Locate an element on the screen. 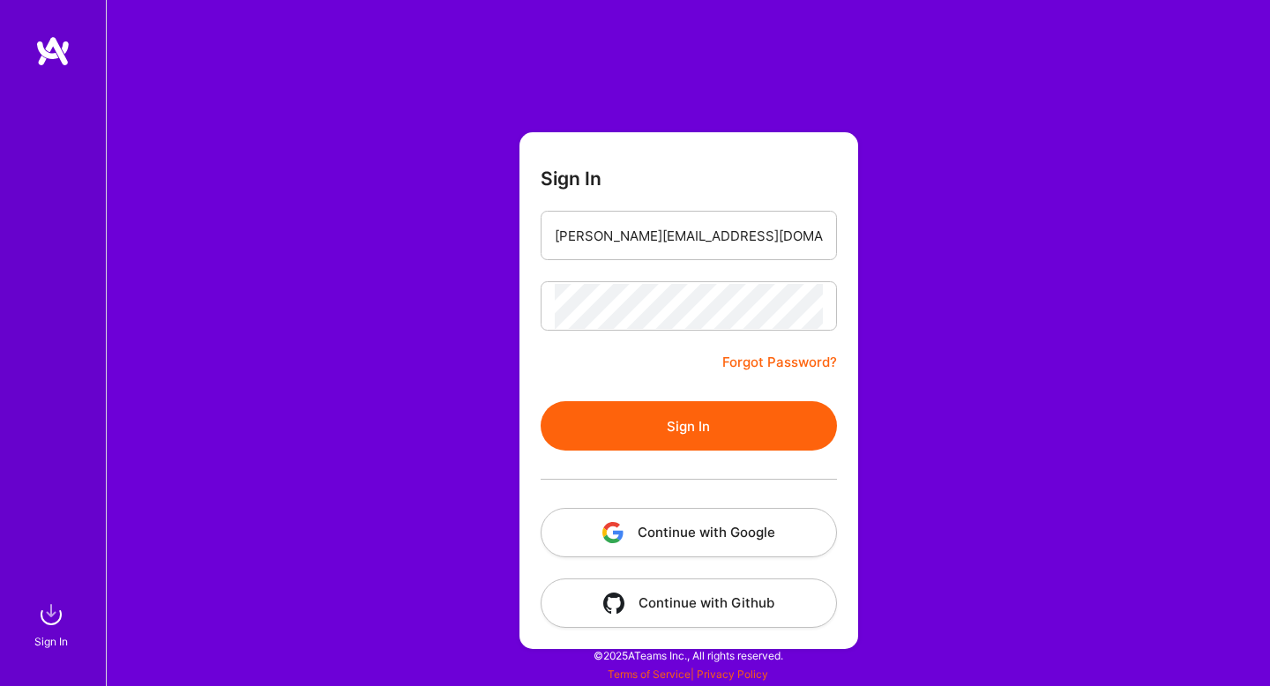  button: Continue with Github is located at coordinates (689, 603).